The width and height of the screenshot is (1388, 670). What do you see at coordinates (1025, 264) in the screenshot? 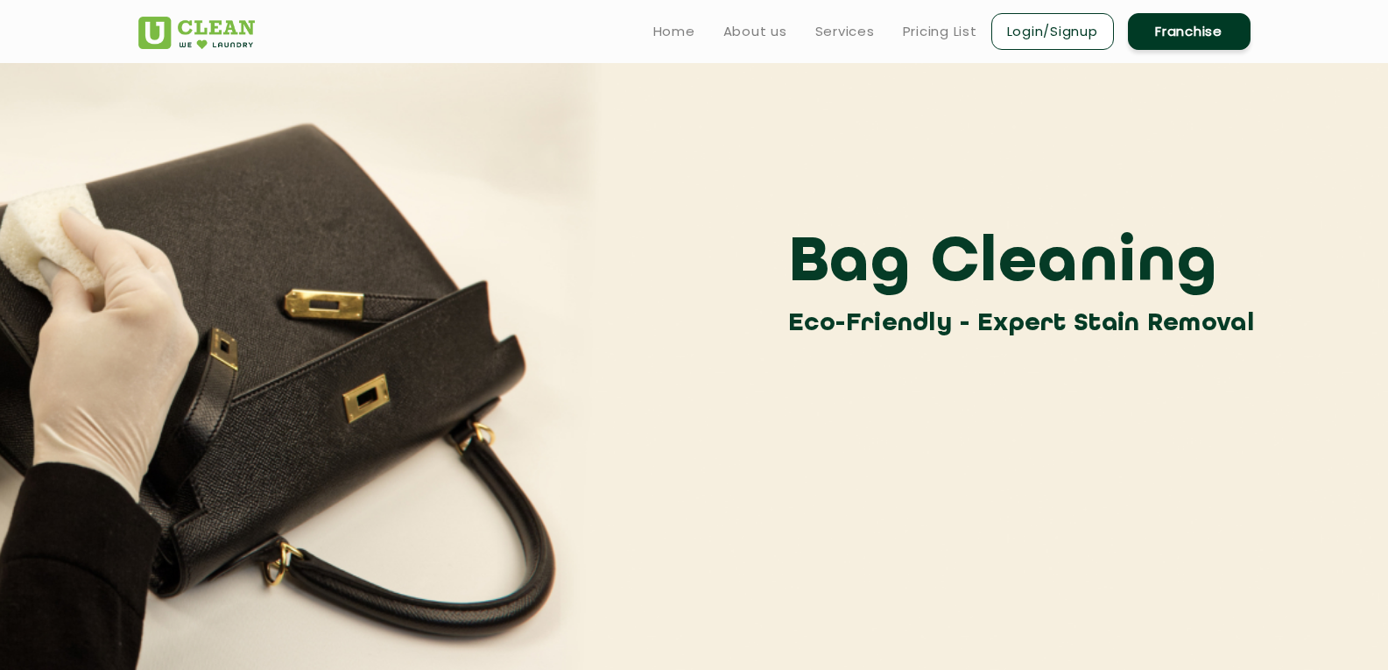
I see `h3: Bag Cleaning` at bounding box center [1025, 264].